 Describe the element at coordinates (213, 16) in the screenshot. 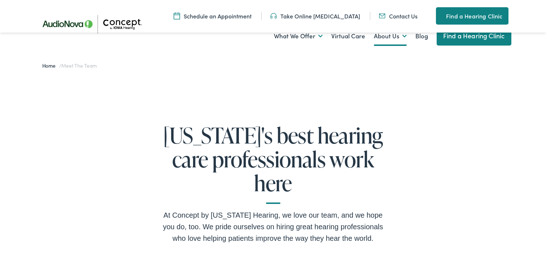

I see `a: Schedule an Appointment` at that location.